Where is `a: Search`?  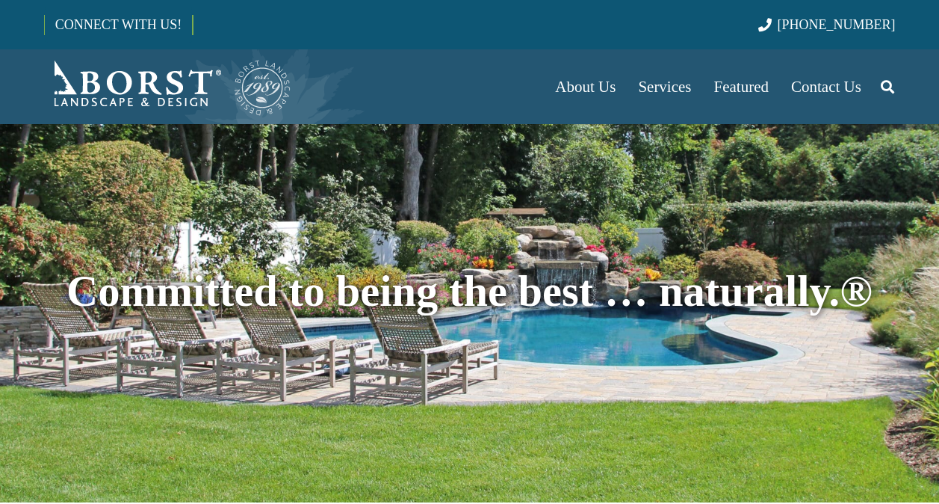 a: Search is located at coordinates (888, 87).